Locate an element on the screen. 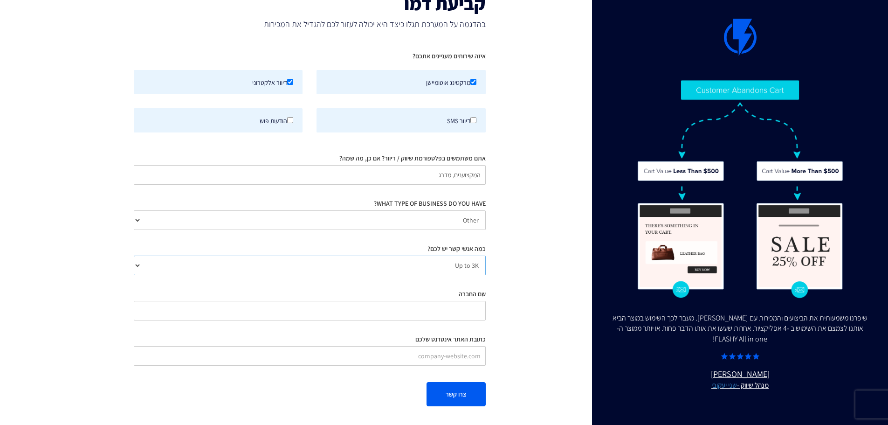 The image size is (888, 425). a: שני יעקובי is located at coordinates (724, 385).